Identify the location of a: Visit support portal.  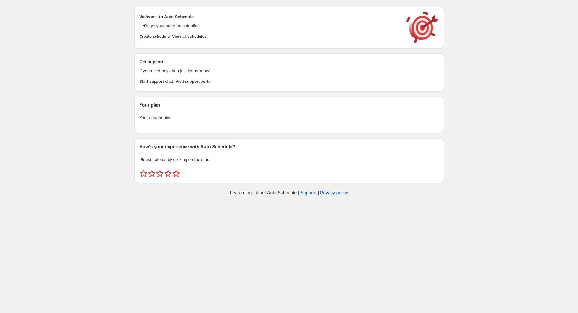
(194, 82).